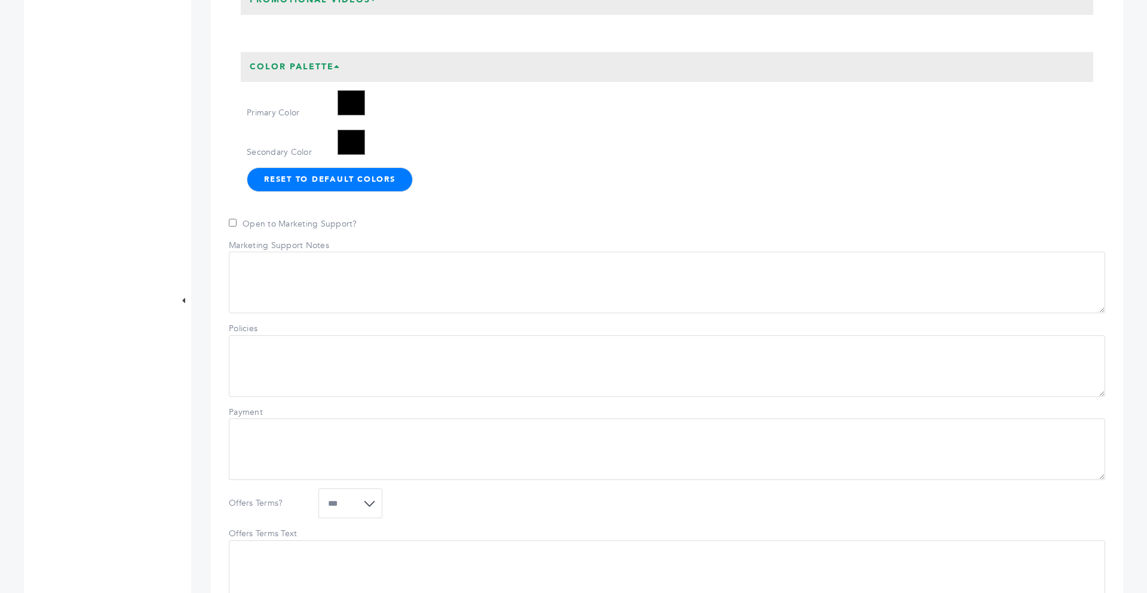 This screenshot has width=1147, height=593. What do you see at coordinates (289, 113) in the screenshot?
I see `label: Primary Color` at bounding box center [289, 113].